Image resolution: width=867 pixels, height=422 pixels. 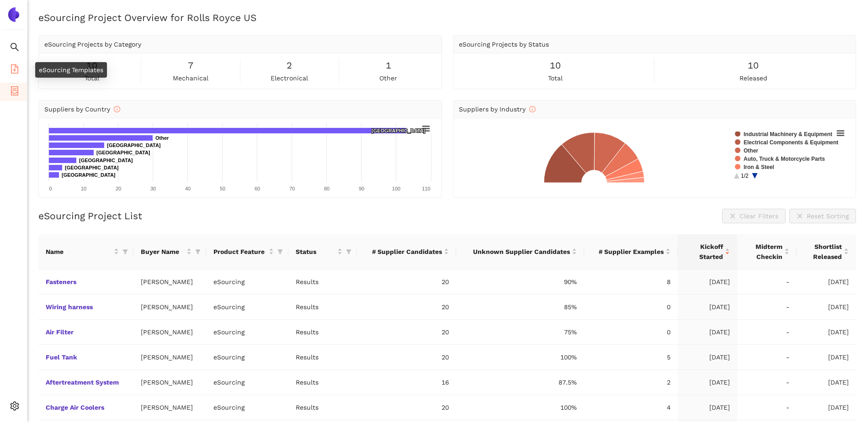 I want to click on span: # Supplier Examples, so click(x=627, y=252).